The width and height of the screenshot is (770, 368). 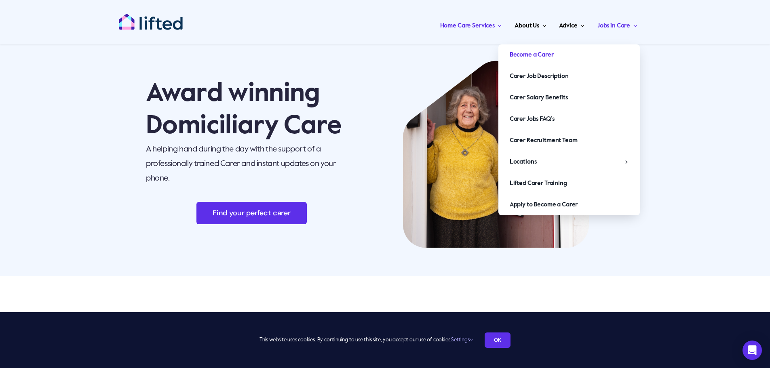 I want to click on span: Locations, so click(x=523, y=162).